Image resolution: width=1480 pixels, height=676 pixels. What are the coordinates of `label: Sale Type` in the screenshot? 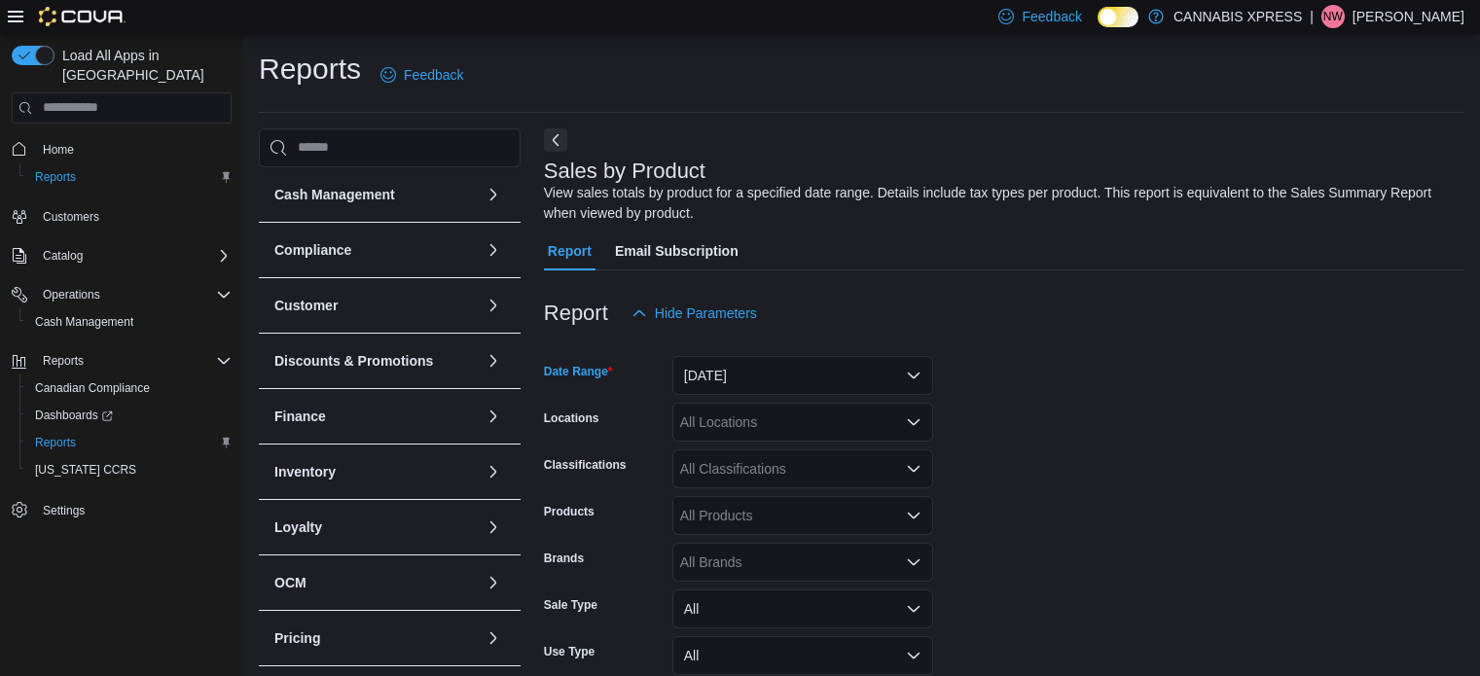 It's located at (570, 605).